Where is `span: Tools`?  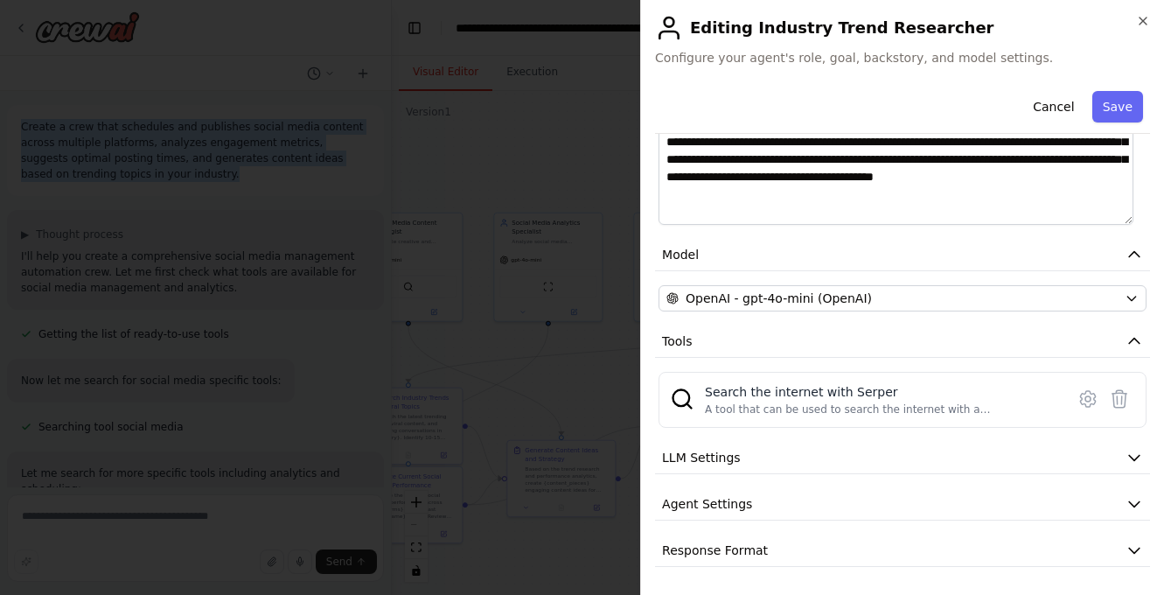
span: Tools is located at coordinates (677, 341).